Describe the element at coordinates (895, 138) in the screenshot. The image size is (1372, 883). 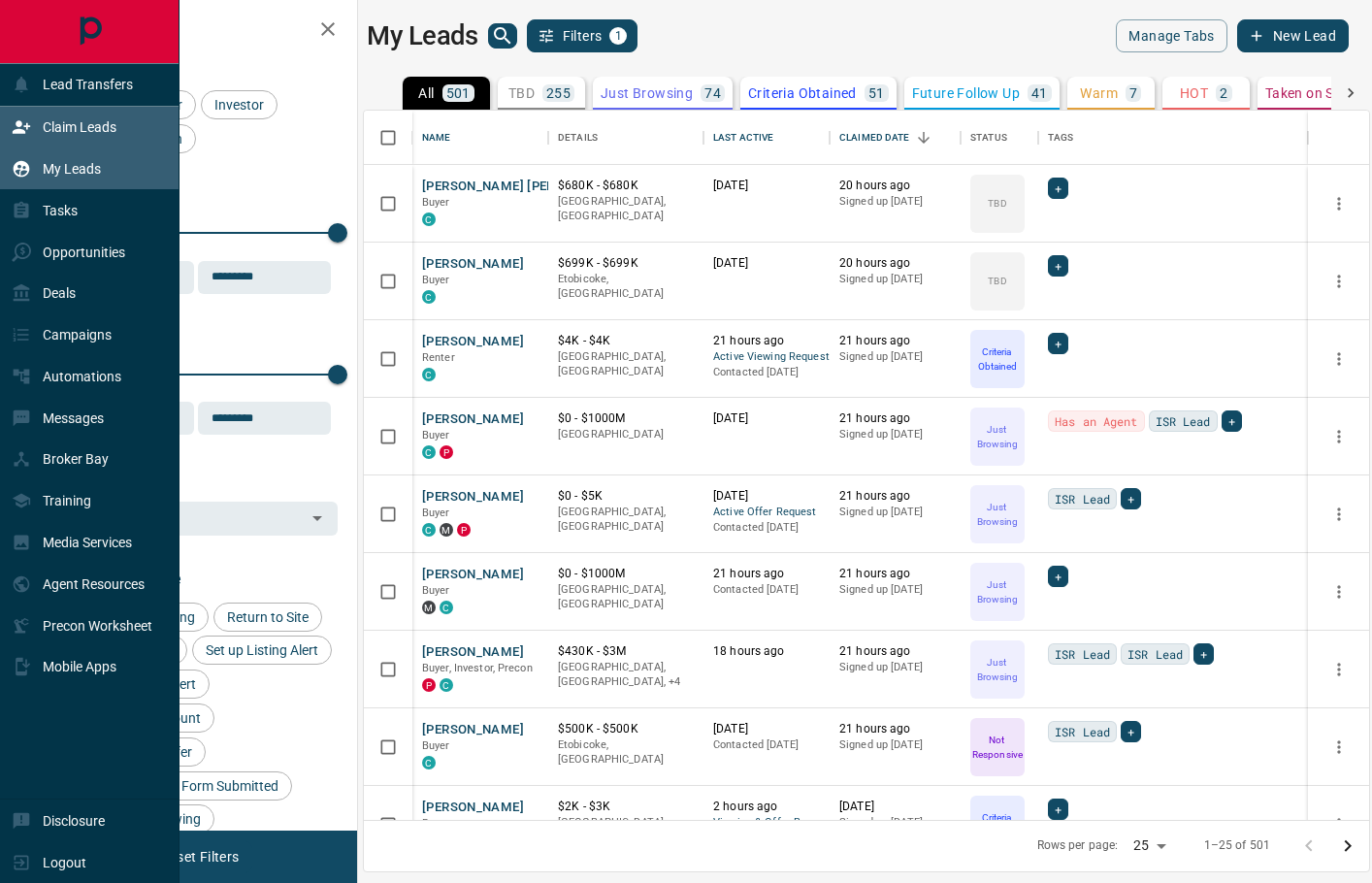
I see `div: Claimed Date` at that location.